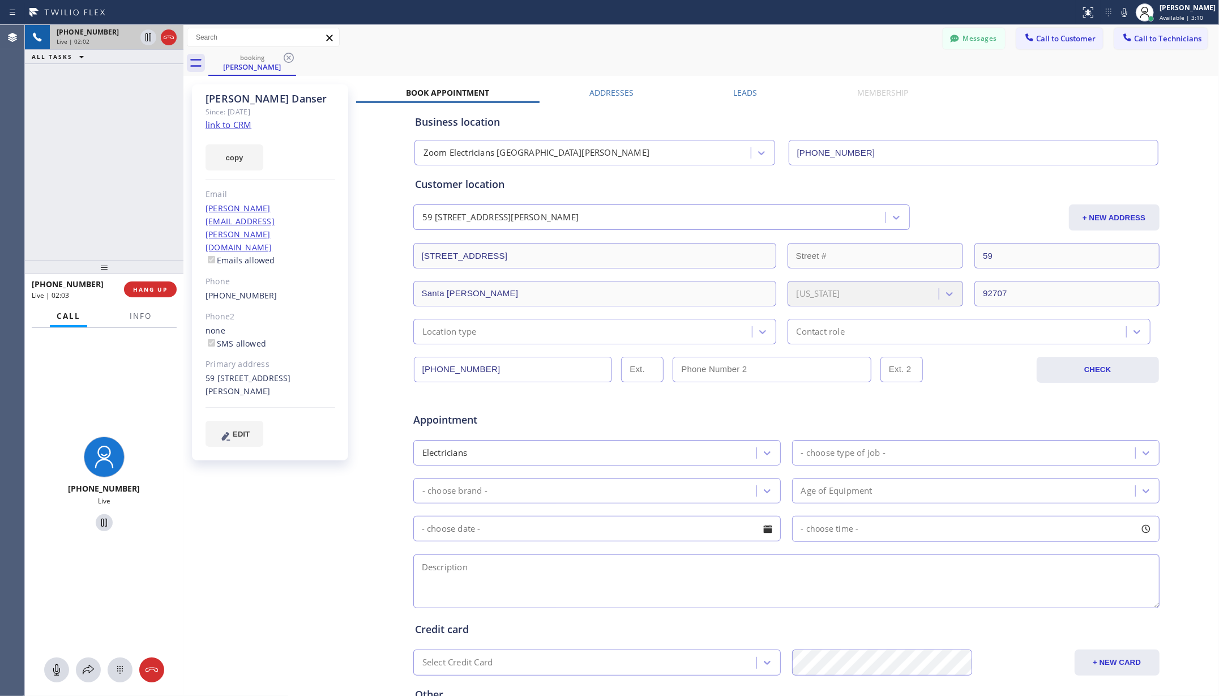  Describe the element at coordinates (150, 289) in the screenshot. I see `span: HANG UP` at that location.